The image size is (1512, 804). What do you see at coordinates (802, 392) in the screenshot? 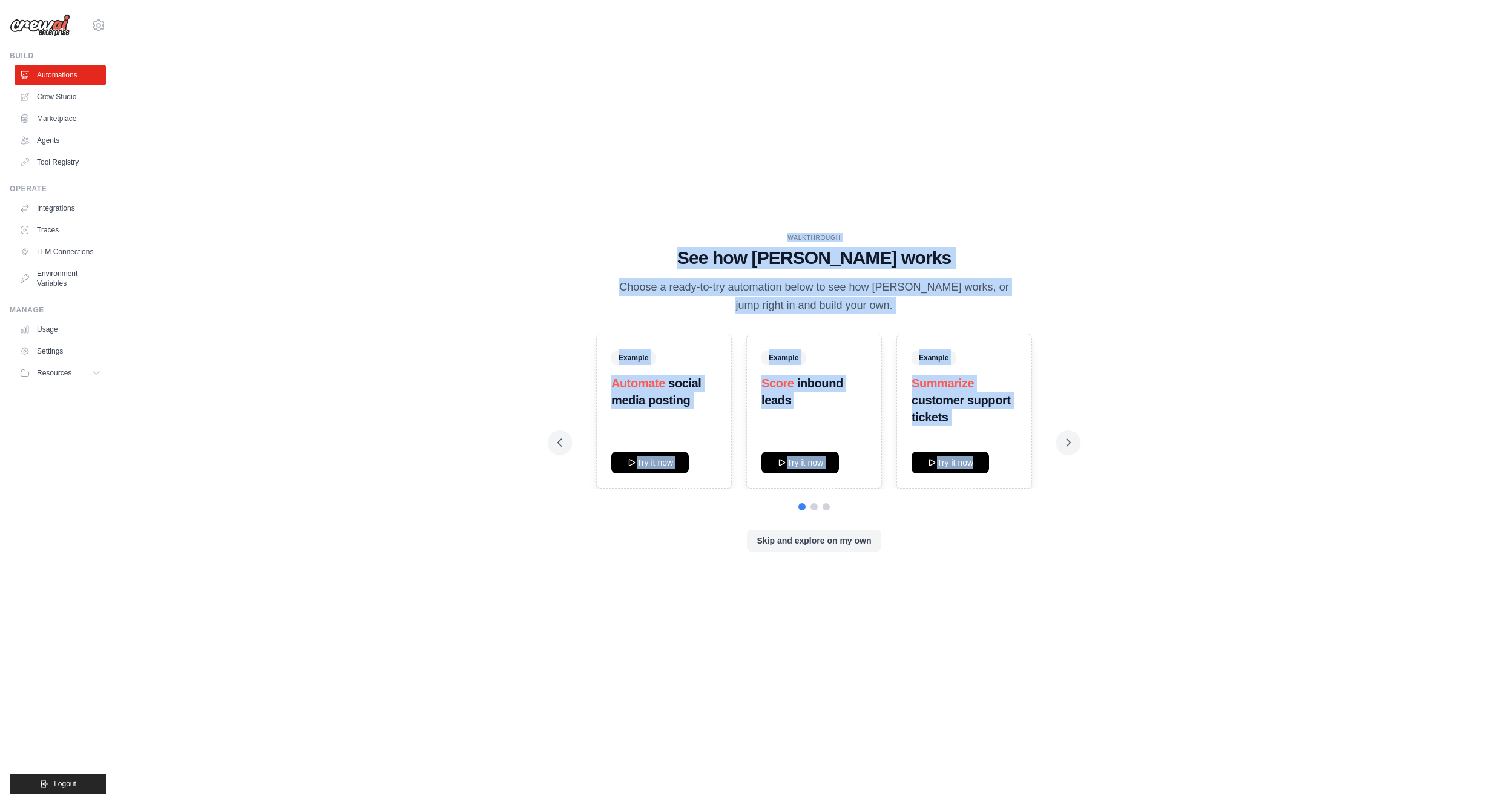
I see `strong: inbound leads` at bounding box center [802, 392].